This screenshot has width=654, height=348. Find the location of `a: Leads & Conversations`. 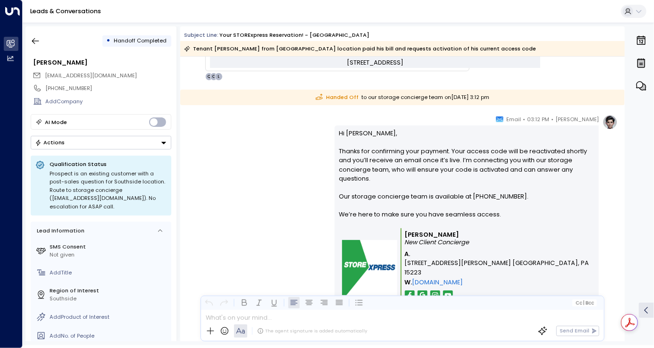

a: Leads & Conversations is located at coordinates (66, 11).